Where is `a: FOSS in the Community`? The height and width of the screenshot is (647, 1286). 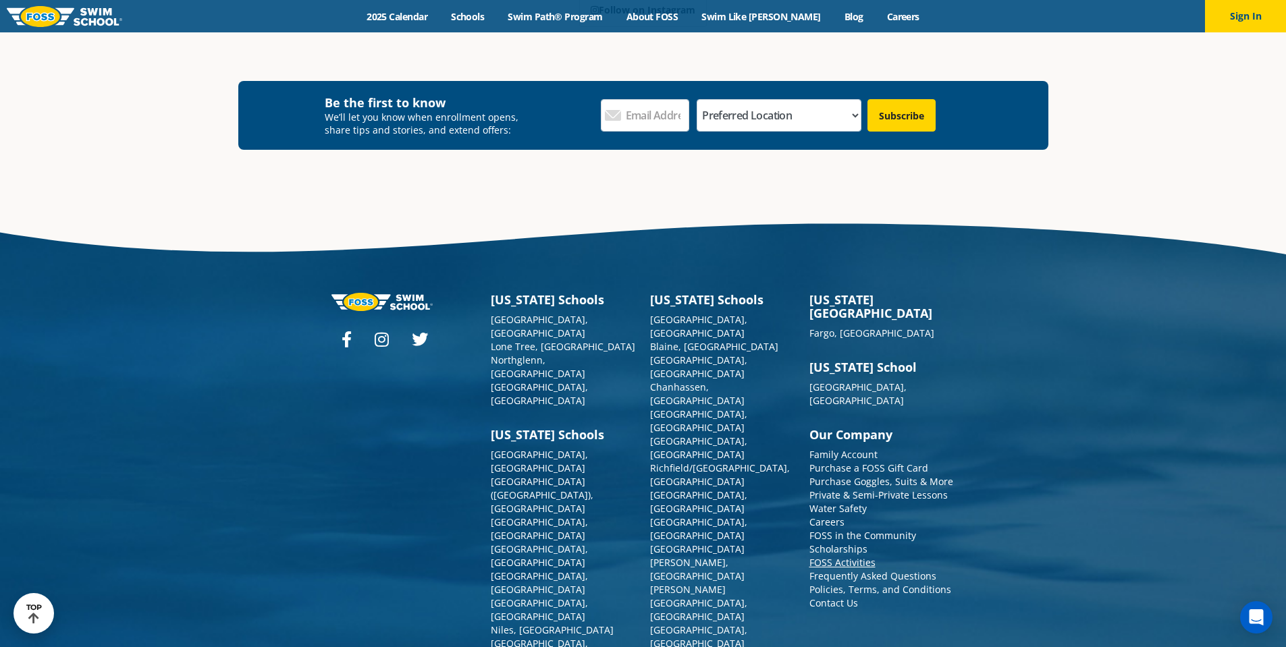 a: FOSS in the Community is located at coordinates (863, 535).